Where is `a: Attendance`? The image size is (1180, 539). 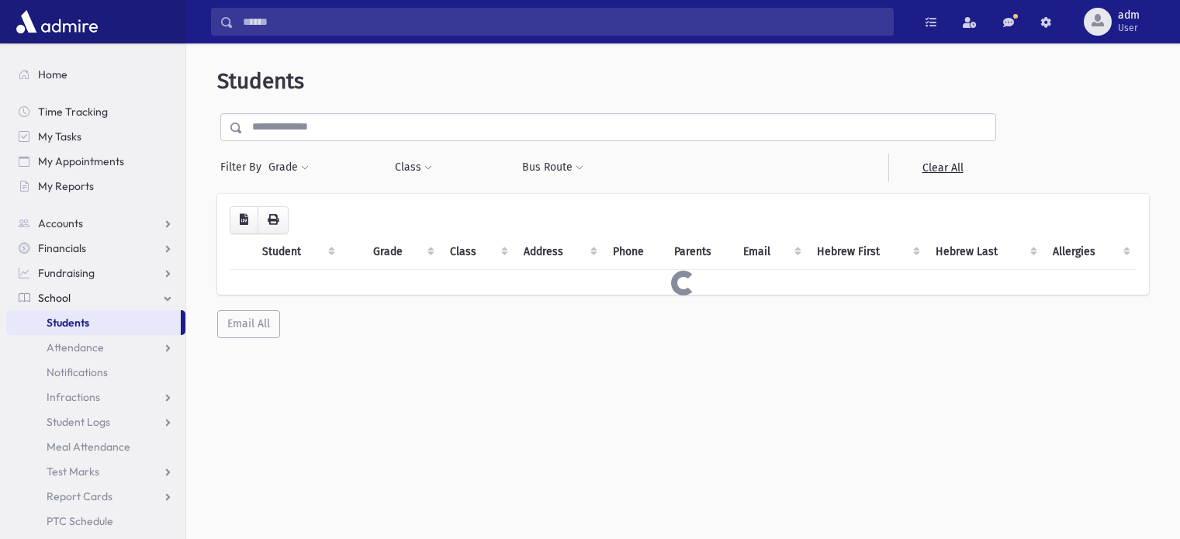
a: Attendance is located at coordinates (95, 347).